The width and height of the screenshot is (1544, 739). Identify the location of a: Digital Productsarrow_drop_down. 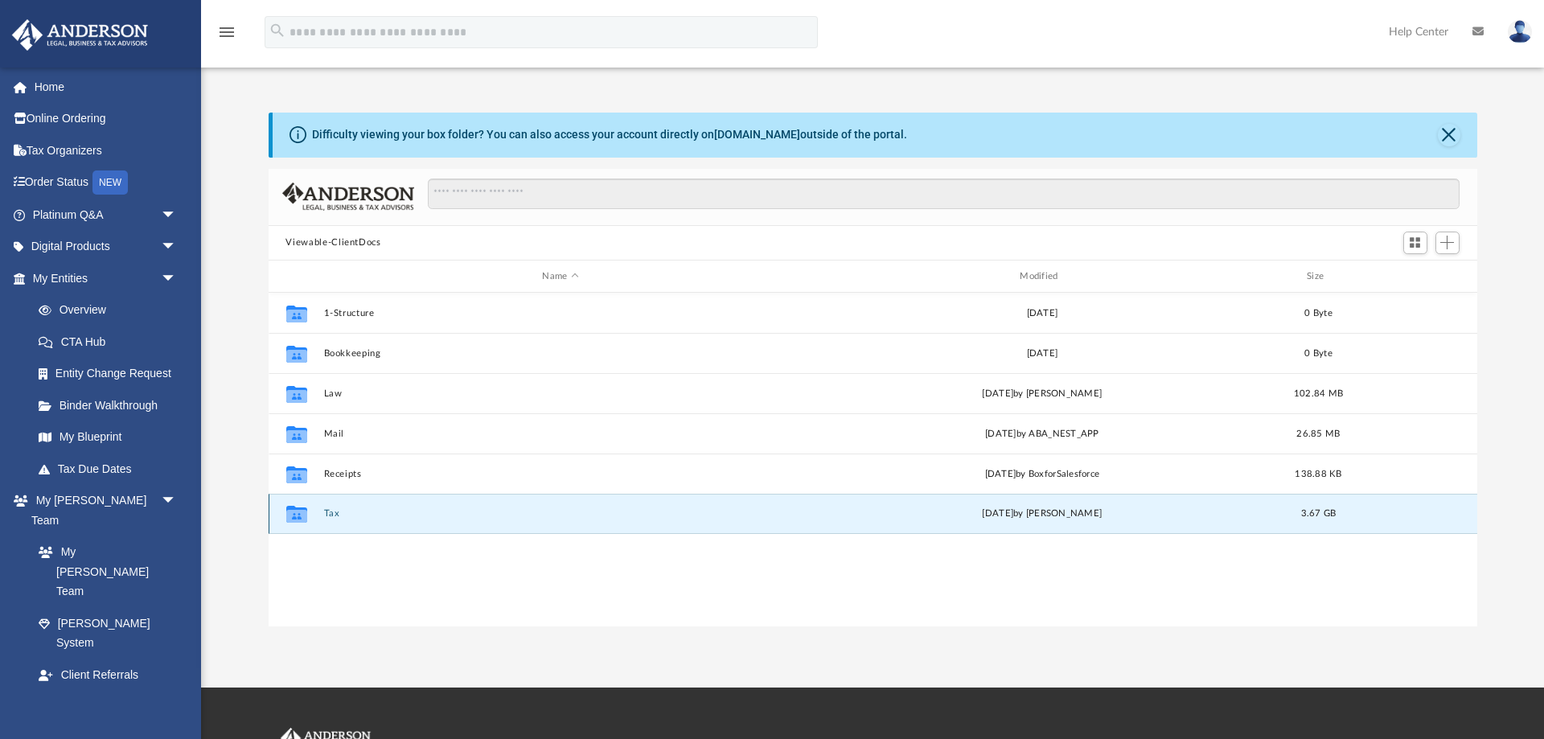
(106, 247).